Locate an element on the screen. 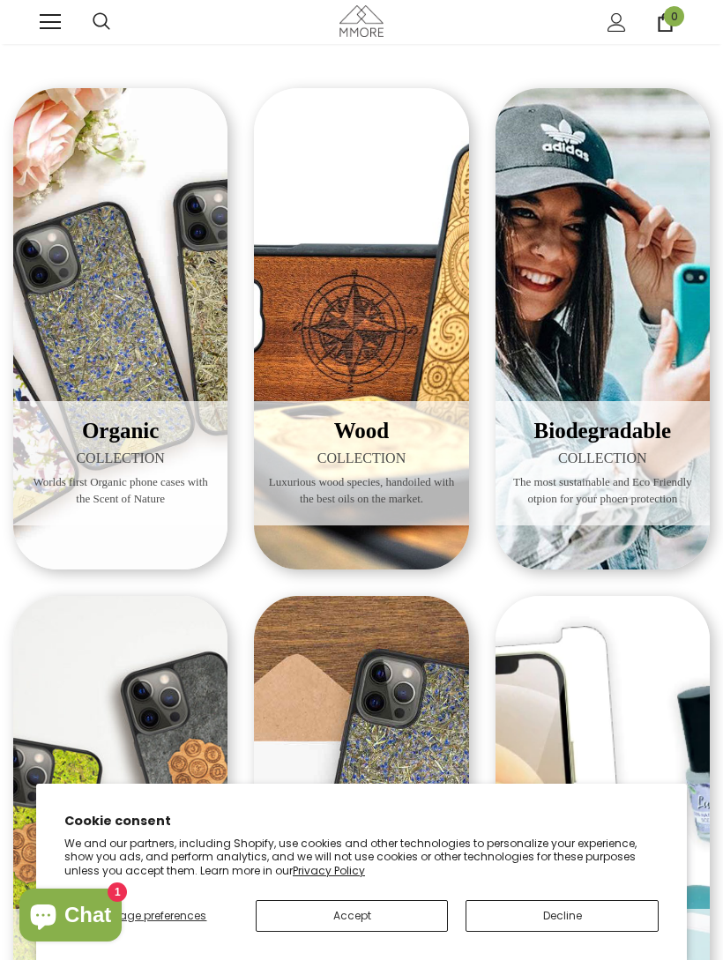 The height and width of the screenshot is (960, 723). span: Biodegradable is located at coordinates (603, 430).